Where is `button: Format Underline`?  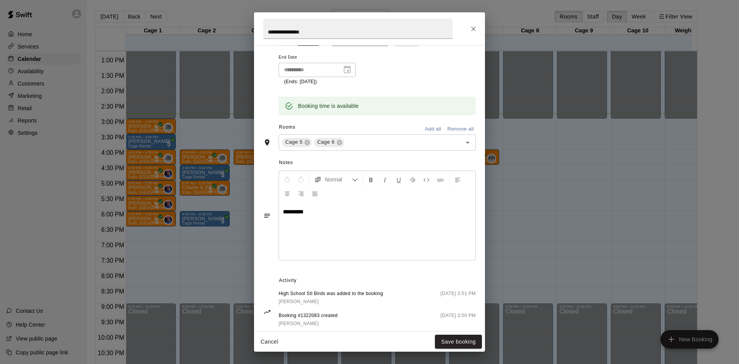
button: Format Underline is located at coordinates (399, 179).